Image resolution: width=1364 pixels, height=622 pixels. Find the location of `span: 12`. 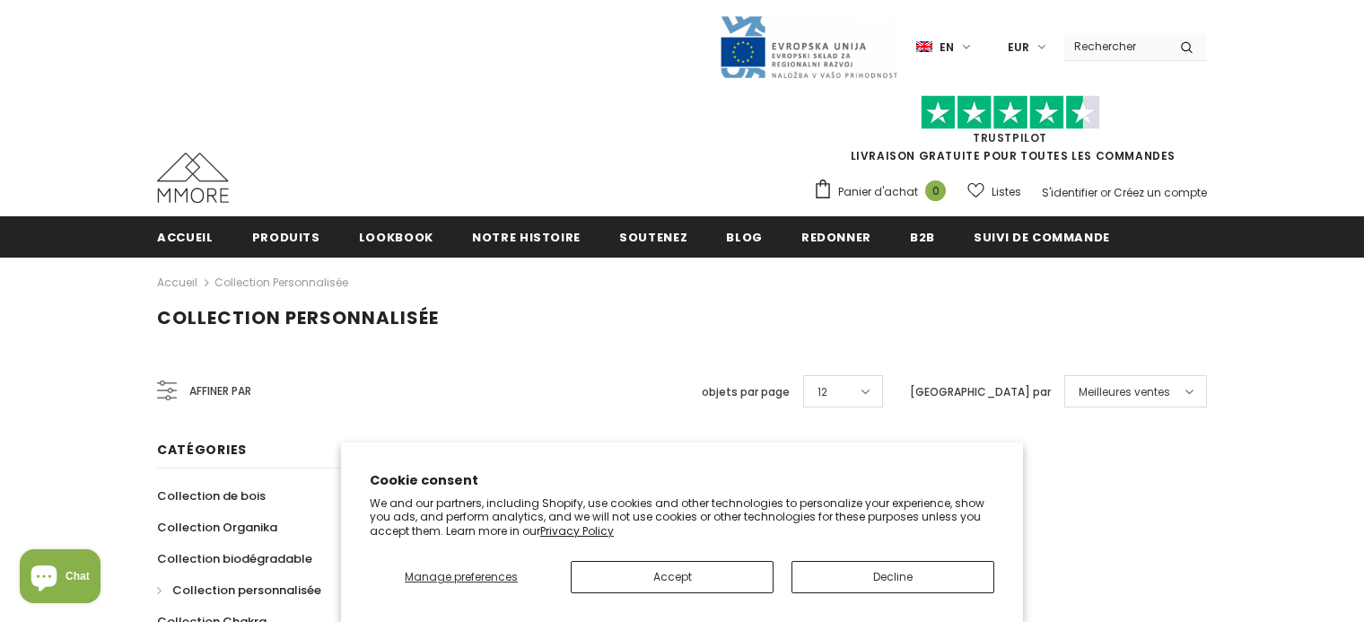

span: 12 is located at coordinates (822, 392).